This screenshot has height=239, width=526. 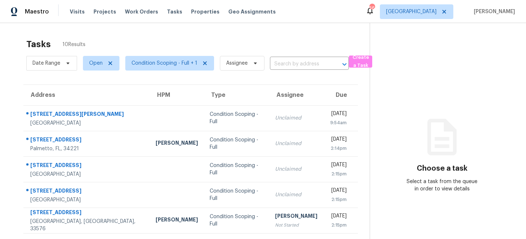 I want to click on h3: Choose a task, so click(x=442, y=168).